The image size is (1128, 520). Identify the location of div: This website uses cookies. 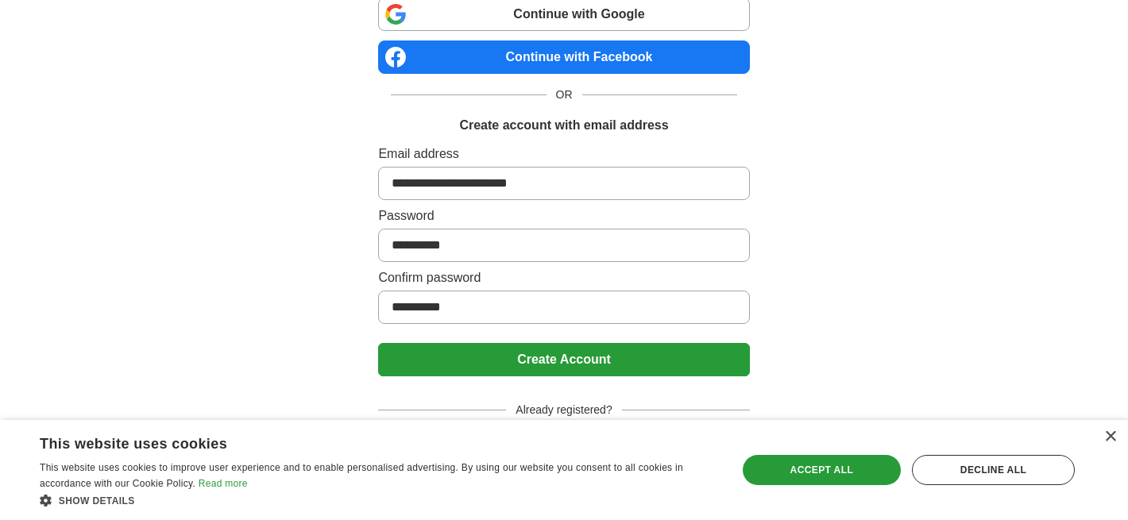
(358, 441).